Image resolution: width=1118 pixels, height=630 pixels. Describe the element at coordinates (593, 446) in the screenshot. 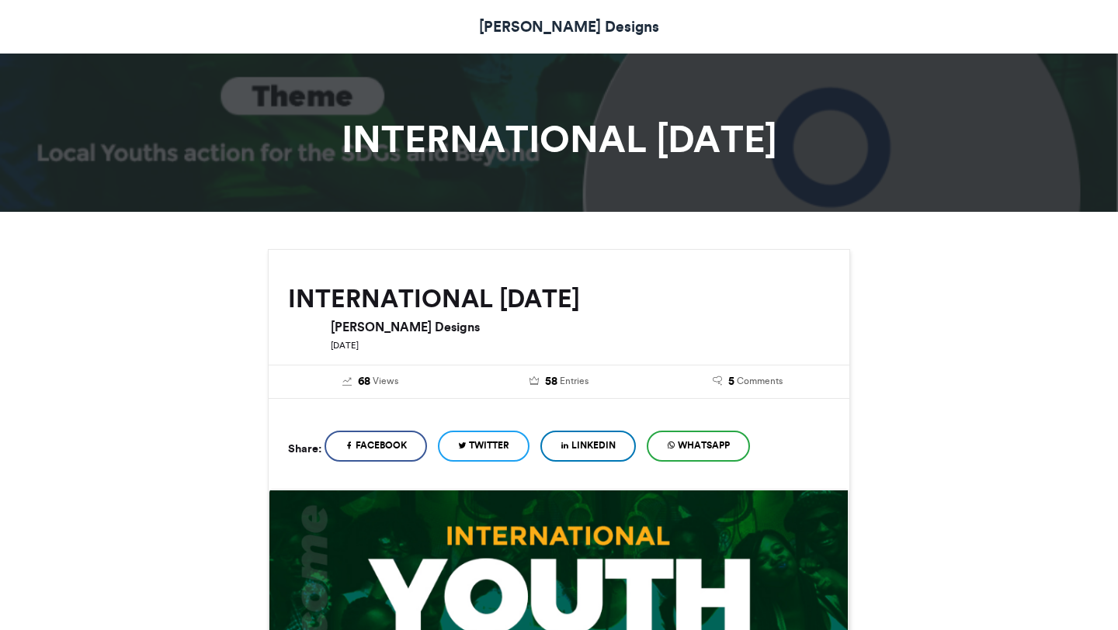

I see `span: LinkedIn` at that location.